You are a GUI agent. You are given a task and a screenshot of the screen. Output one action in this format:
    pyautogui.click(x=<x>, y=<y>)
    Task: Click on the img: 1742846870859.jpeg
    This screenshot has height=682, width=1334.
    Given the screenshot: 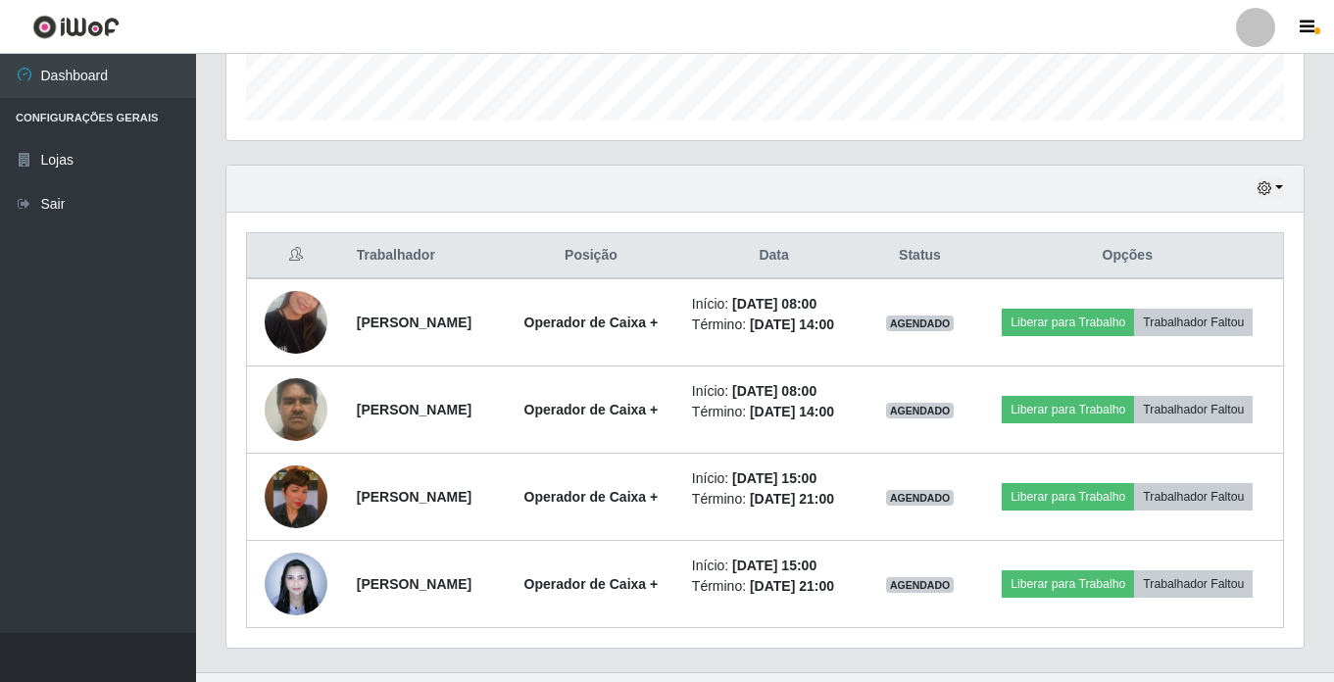 What is the action you would take?
    pyautogui.click(x=296, y=583)
    